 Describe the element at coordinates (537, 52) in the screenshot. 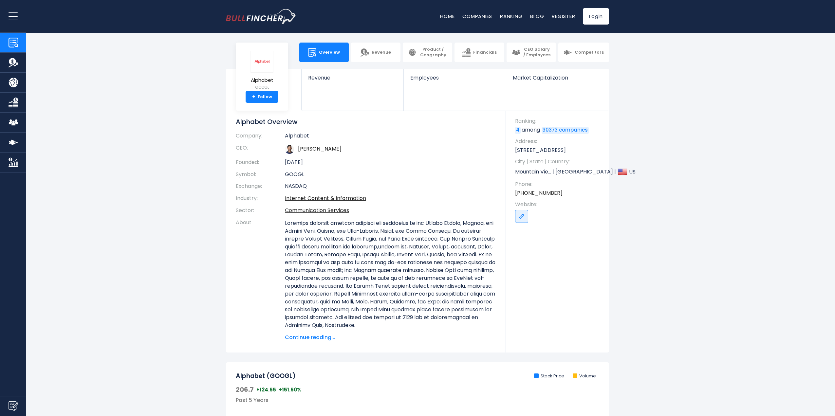

I see `span: CEO Salary / Employees` at that location.